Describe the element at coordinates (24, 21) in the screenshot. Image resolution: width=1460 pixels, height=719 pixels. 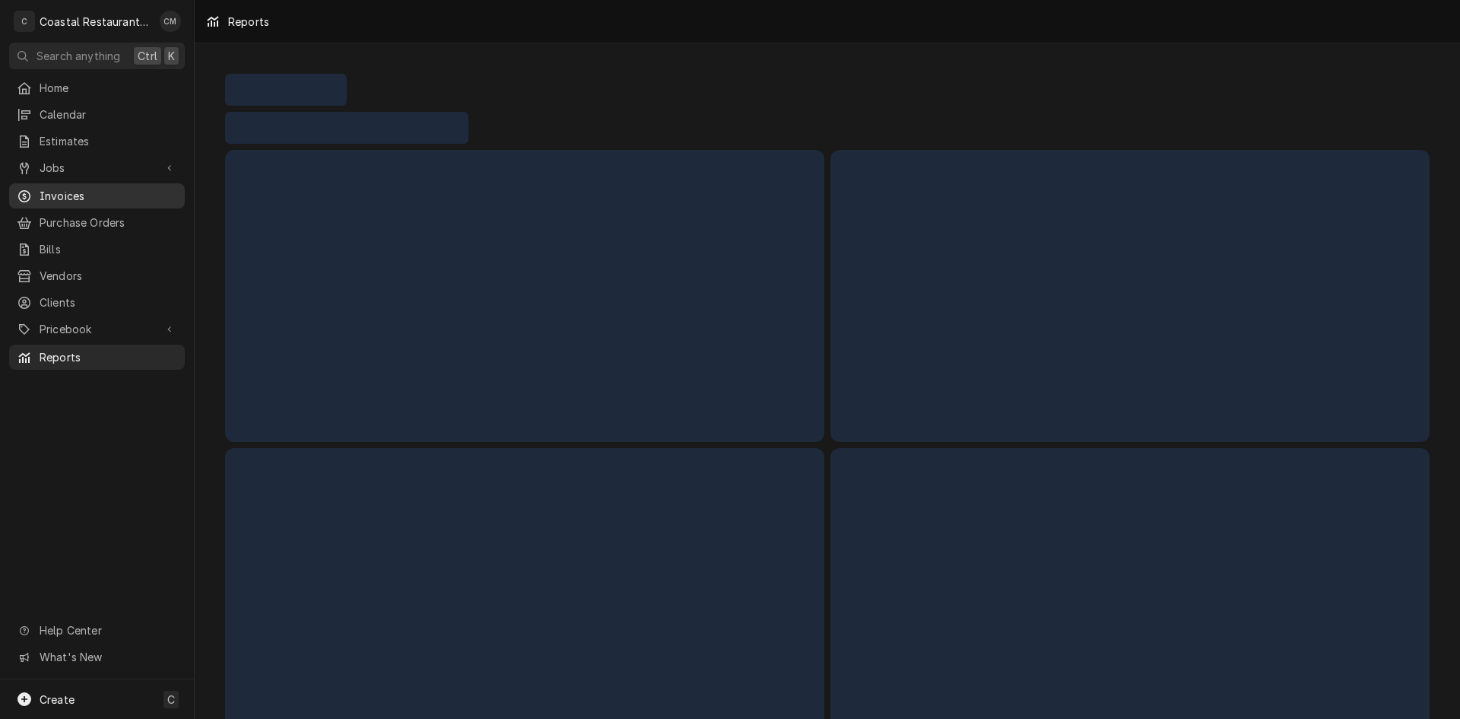
I see `div: C` at that location.